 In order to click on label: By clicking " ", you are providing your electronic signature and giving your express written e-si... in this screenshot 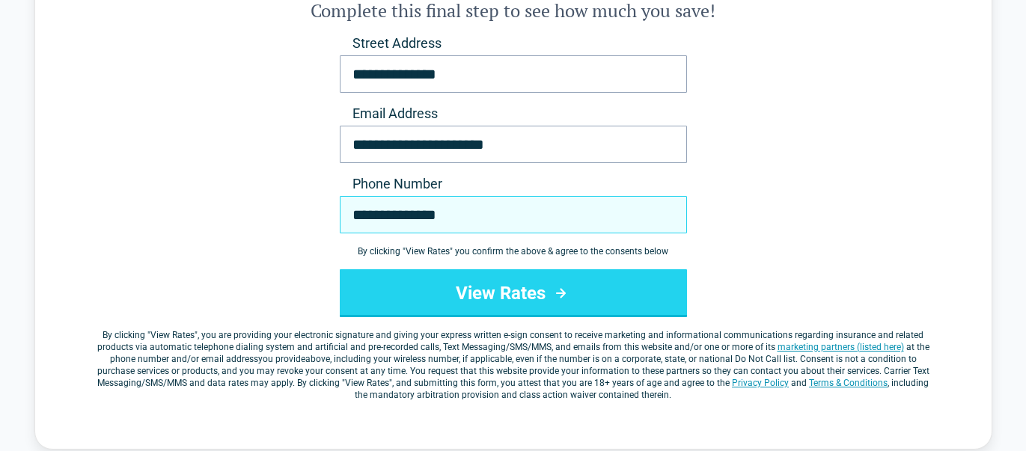, I will do `click(513, 365)`.